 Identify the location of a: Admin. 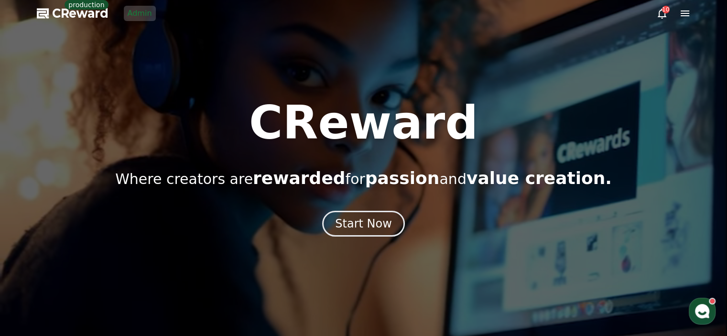
(140, 13).